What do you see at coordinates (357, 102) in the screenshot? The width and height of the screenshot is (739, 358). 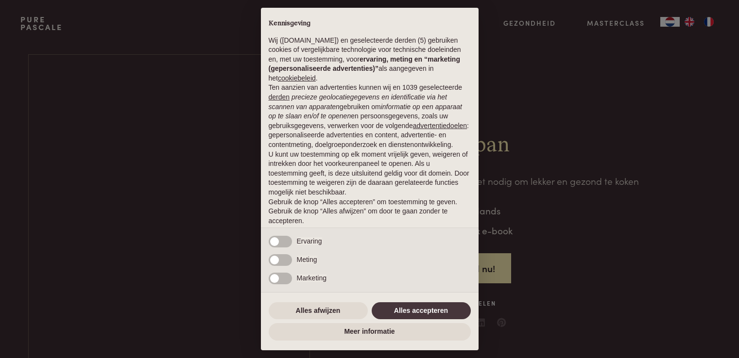 I see `em: precieze geolocatiegegevens en identificatie via het scannen van apparaten` at bounding box center [357, 102].